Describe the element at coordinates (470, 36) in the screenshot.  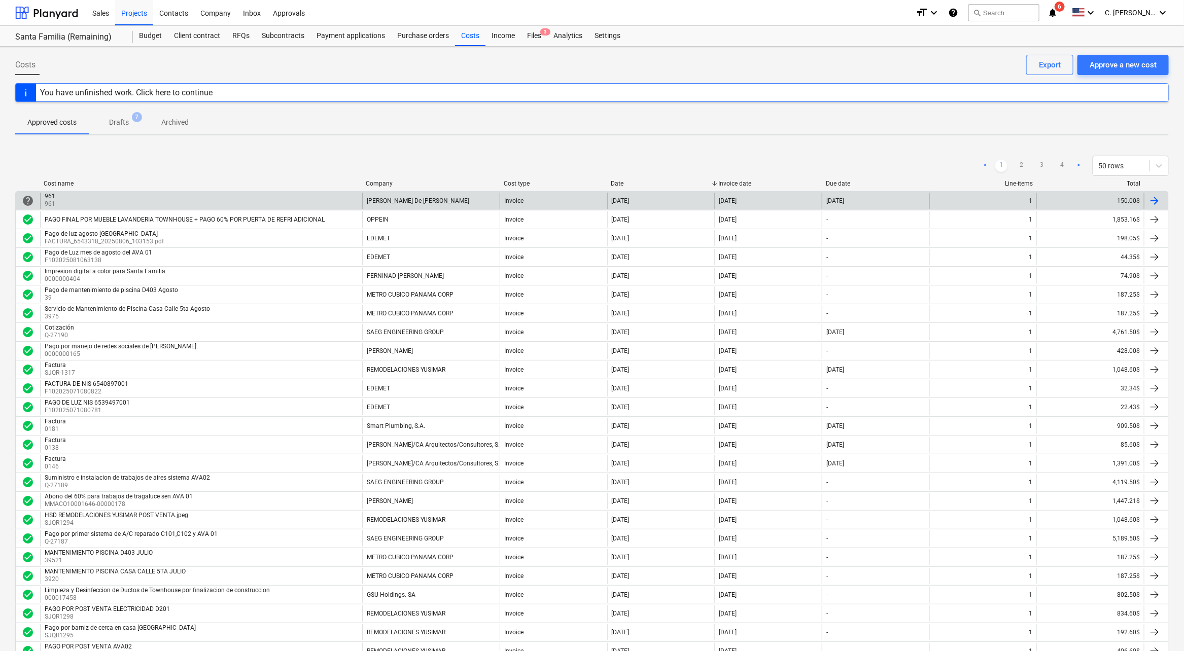
I see `div: Costs` at that location.